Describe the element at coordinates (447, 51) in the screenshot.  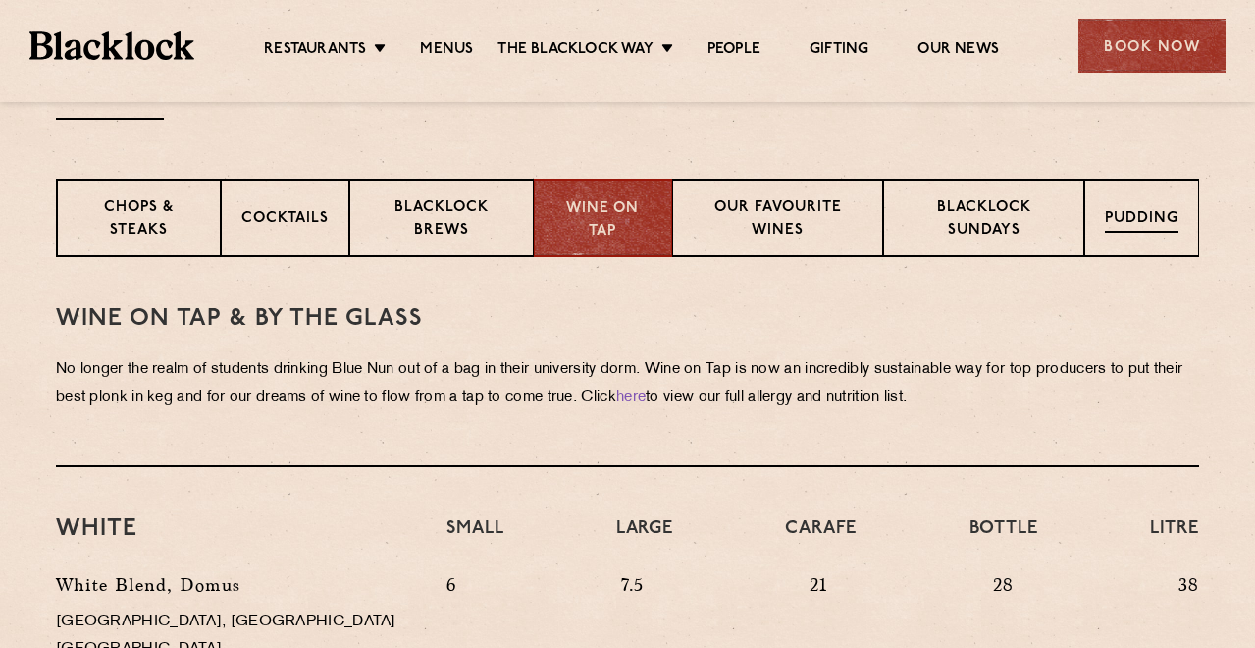
I see `a: Menus` at that location.